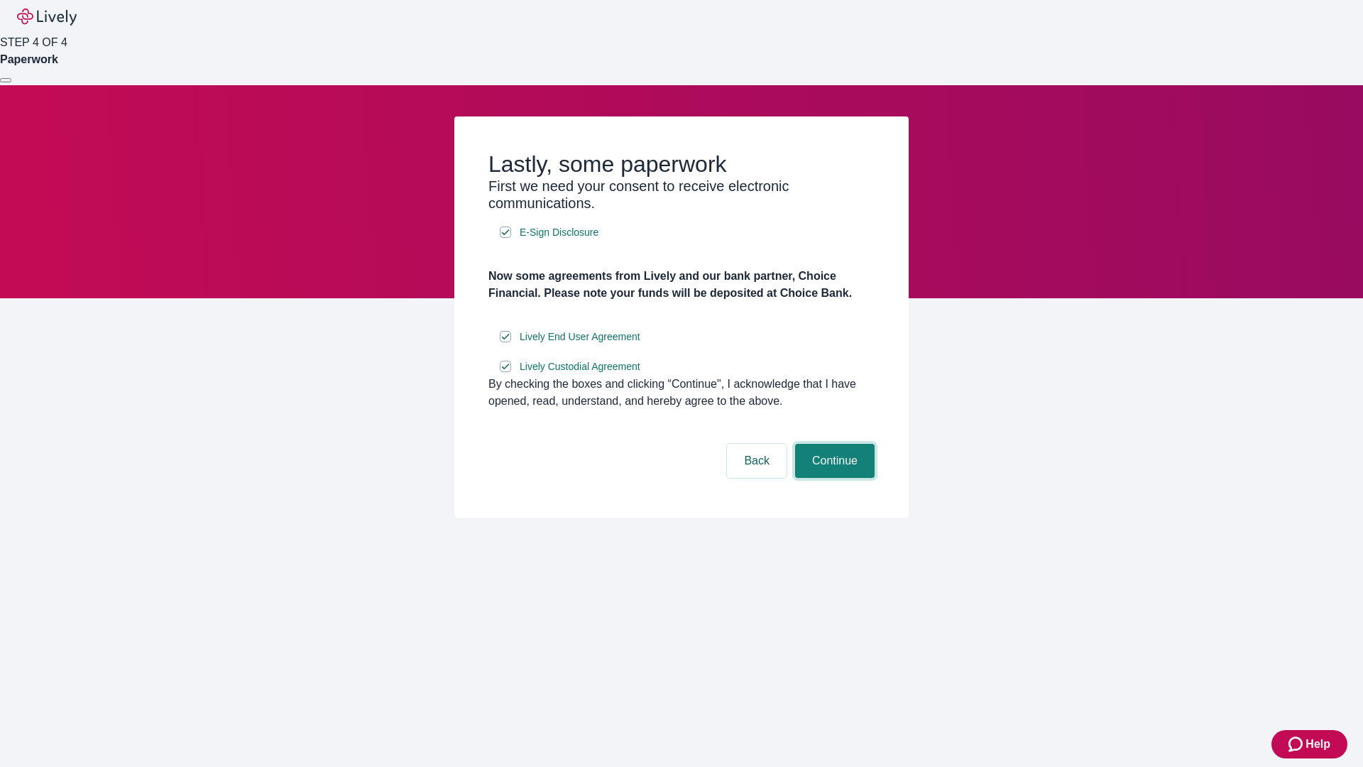 This screenshot has width=1363, height=767. What do you see at coordinates (682, 393) in the screenshot?
I see `div: By checking the boxes and clicking “Continue", I acknowledge that I have opened, read, understand...` at bounding box center [682, 393].